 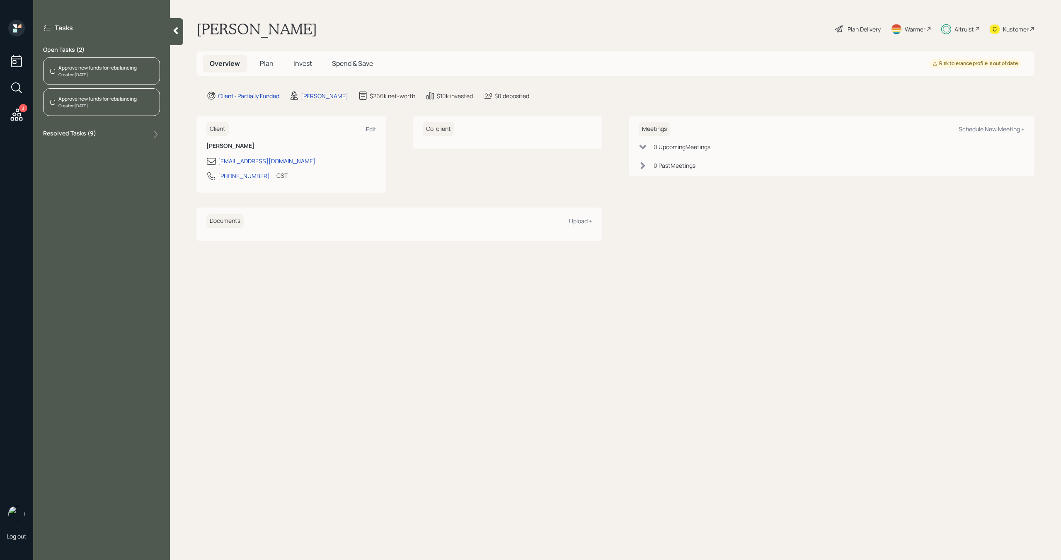 What do you see at coordinates (302, 63) in the screenshot?
I see `span: Invest` at bounding box center [302, 63].